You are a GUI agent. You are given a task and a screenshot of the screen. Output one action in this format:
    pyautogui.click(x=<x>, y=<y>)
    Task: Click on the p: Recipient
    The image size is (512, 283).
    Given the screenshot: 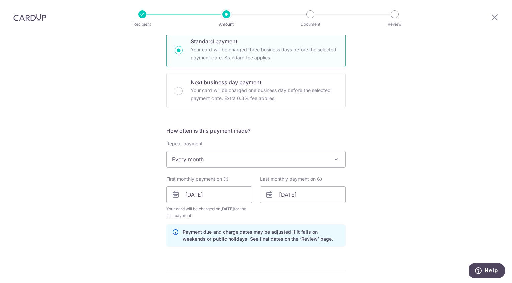 What is the action you would take?
    pyautogui.click(x=142, y=24)
    